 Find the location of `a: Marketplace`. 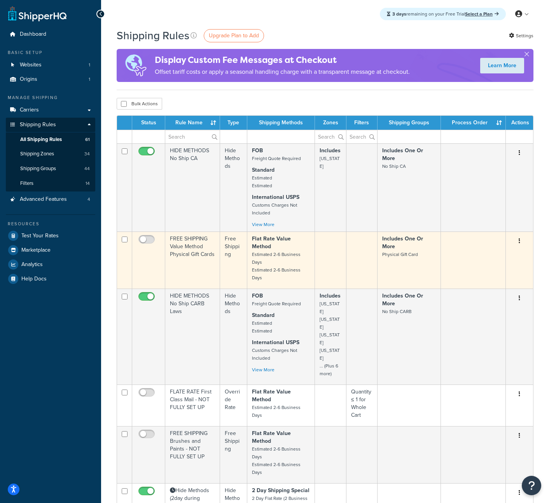

a: Marketplace is located at coordinates (51, 250).